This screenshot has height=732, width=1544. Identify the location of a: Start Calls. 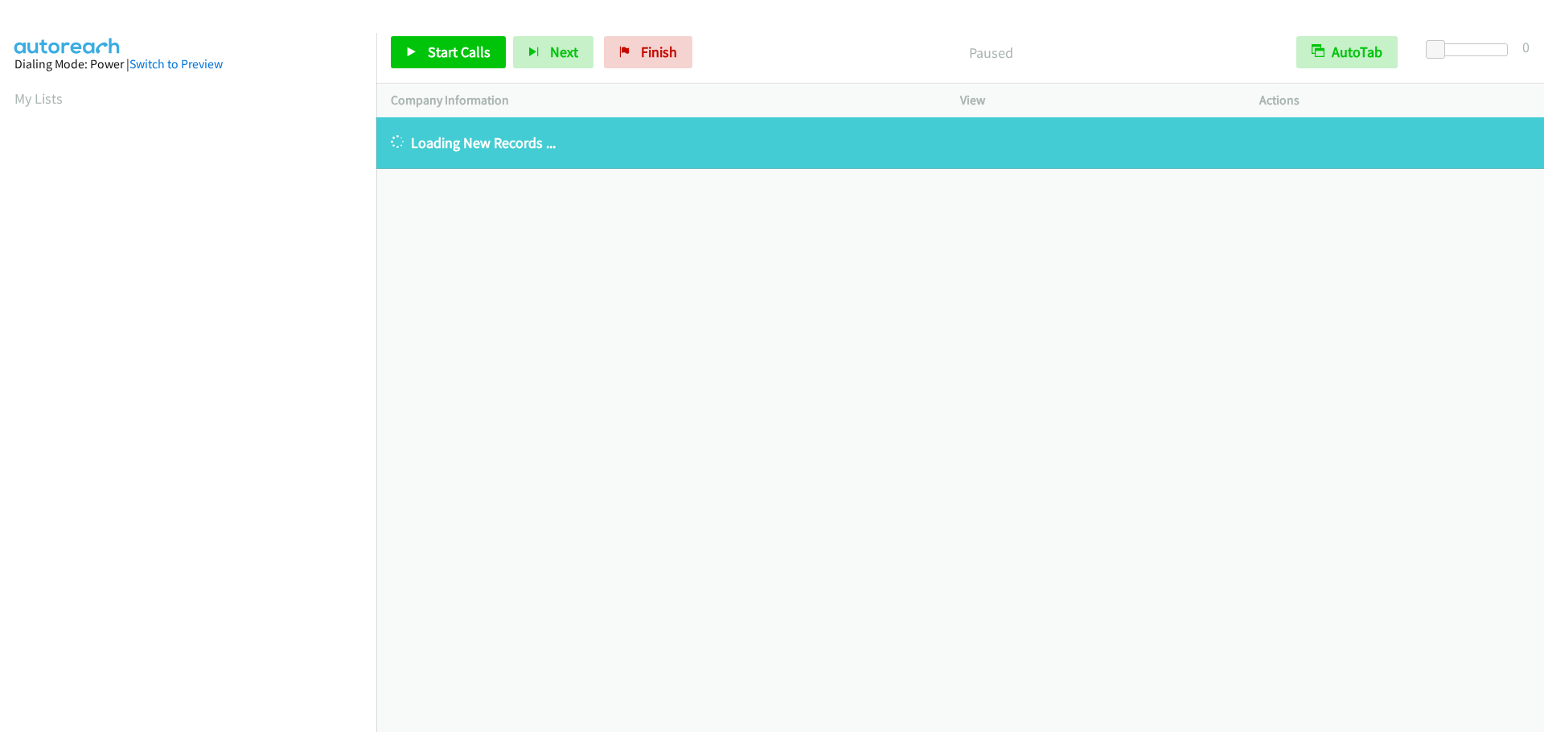
(448, 52).